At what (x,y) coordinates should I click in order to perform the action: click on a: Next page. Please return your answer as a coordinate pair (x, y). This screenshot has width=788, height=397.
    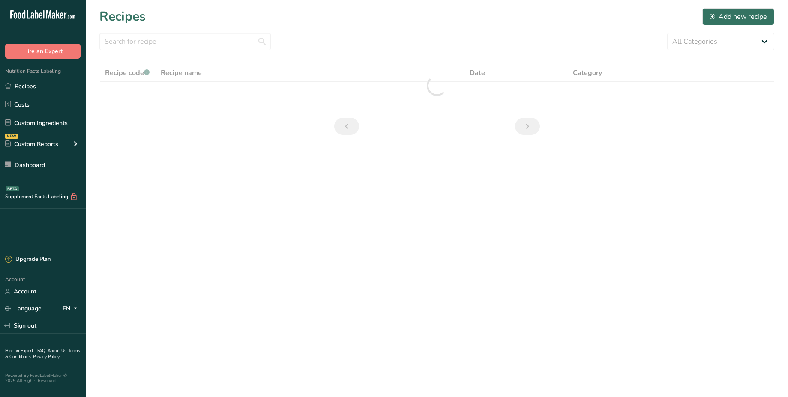
    Looking at the image, I should click on (527, 126).